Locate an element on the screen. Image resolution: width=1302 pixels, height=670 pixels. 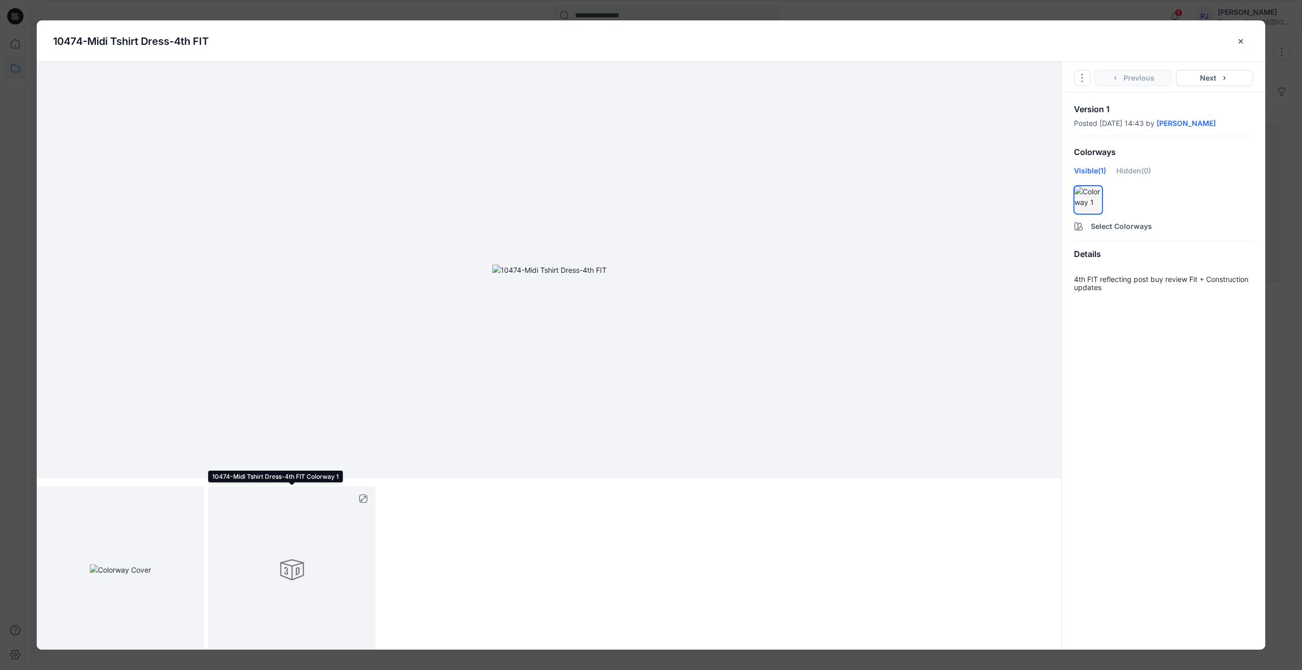
div: Visible (1) is located at coordinates (1089, 174).